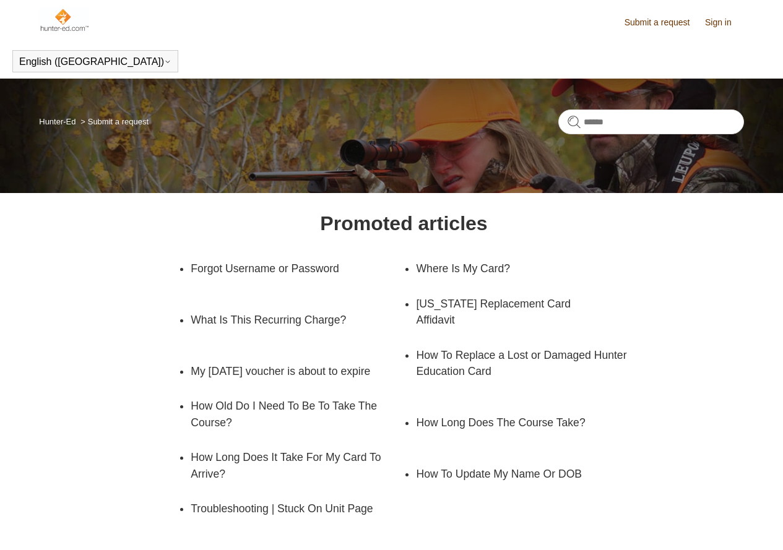  What do you see at coordinates (513, 474) in the screenshot?
I see `a: How To Update My Name Or DOB` at bounding box center [513, 474].